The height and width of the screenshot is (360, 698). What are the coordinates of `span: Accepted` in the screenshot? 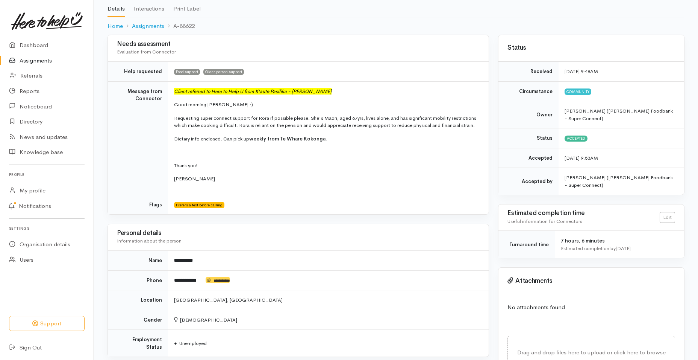 It's located at (576, 138).